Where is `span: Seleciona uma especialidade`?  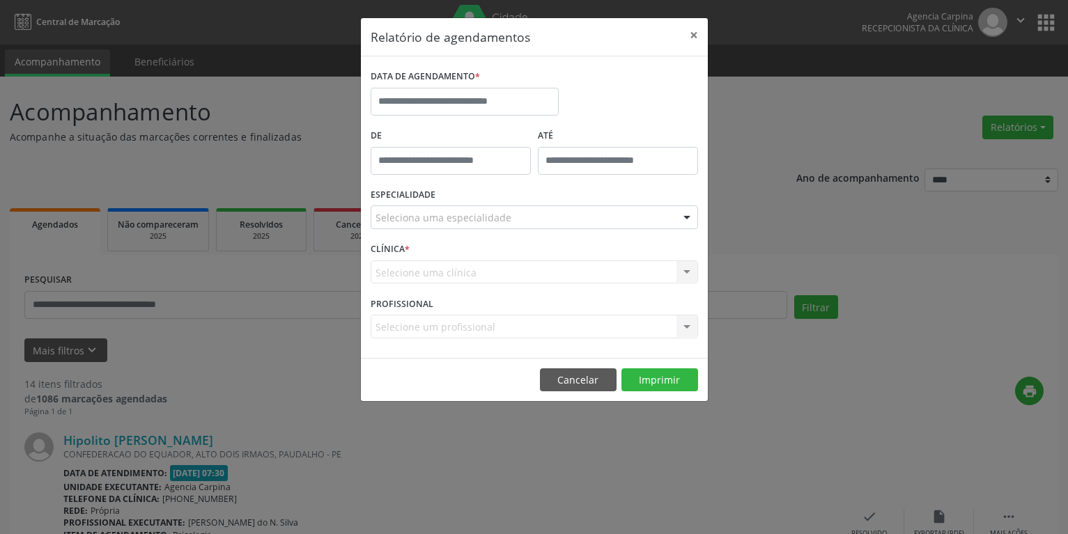
span: Seleciona uma especialidade is located at coordinates (443, 217).